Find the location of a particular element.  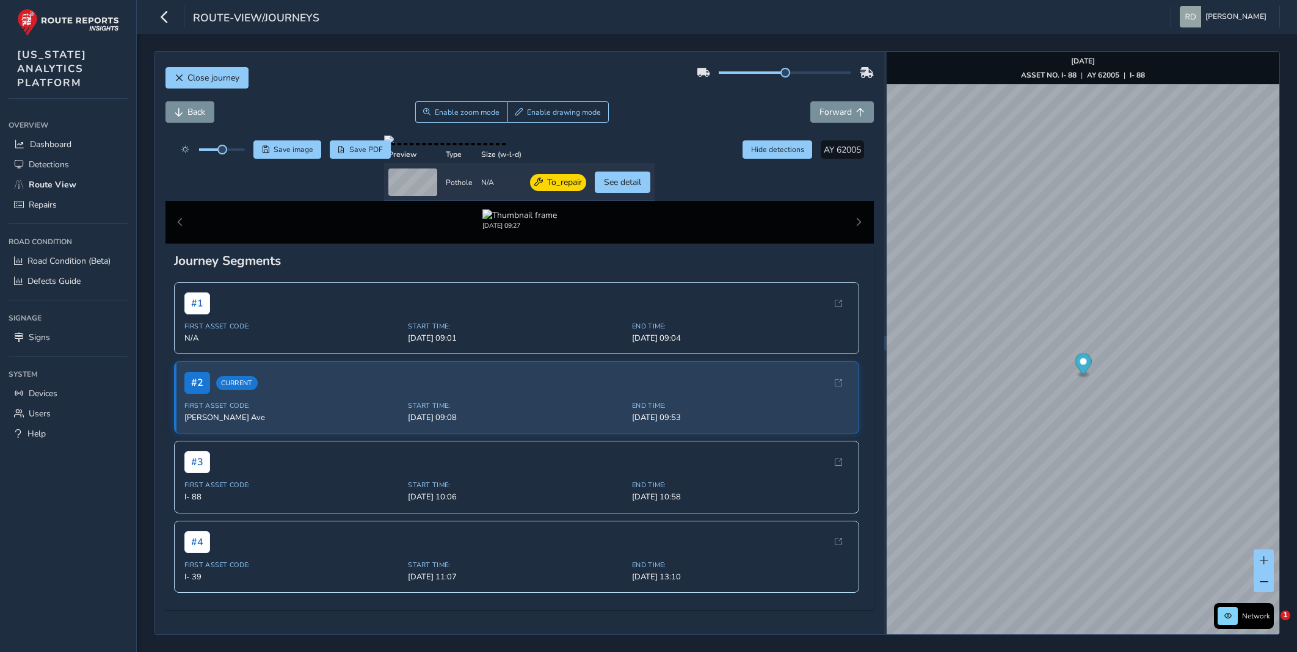

span: Defects Guide is located at coordinates (54, 281).